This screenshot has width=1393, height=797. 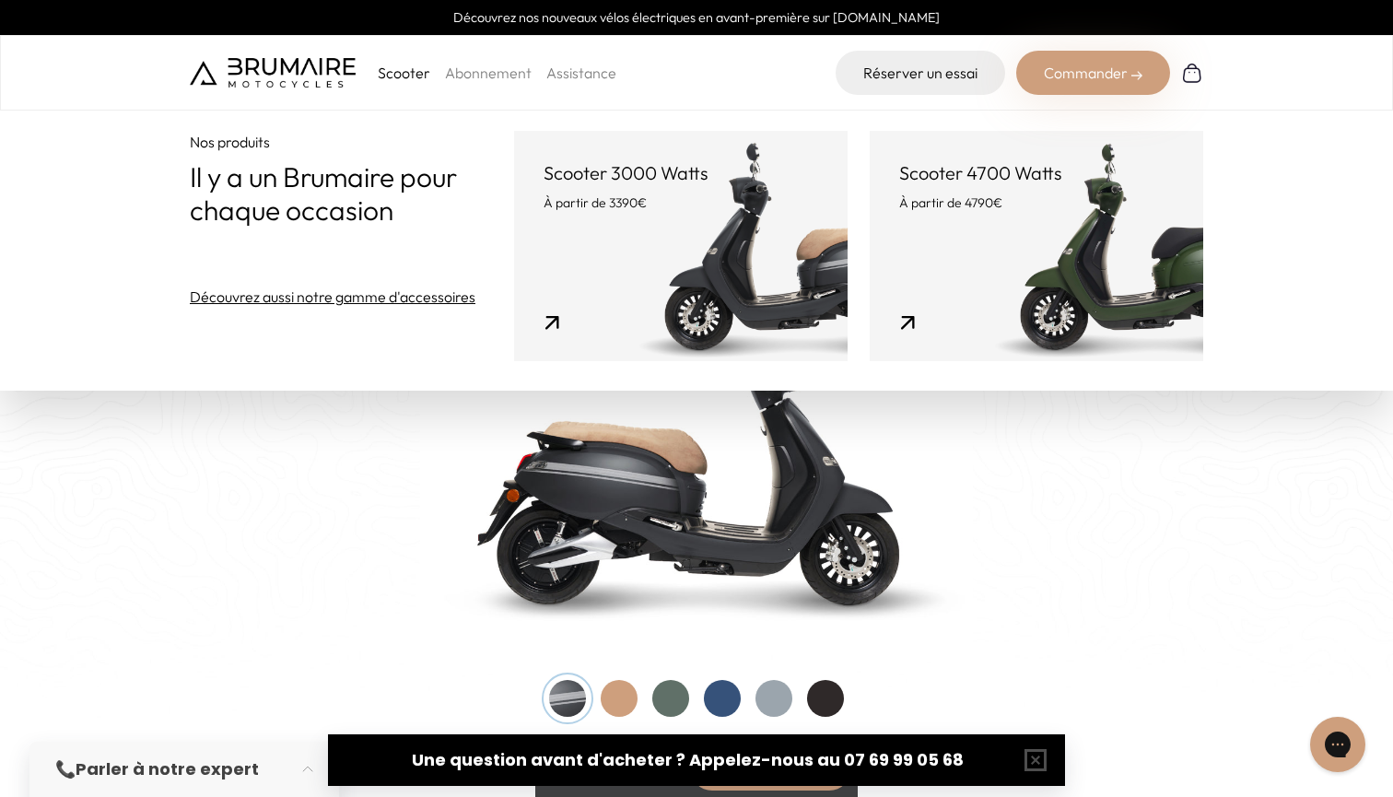 What do you see at coordinates (681, 173) in the screenshot?
I see `p: Scooter 3000 Watts` at bounding box center [681, 173].